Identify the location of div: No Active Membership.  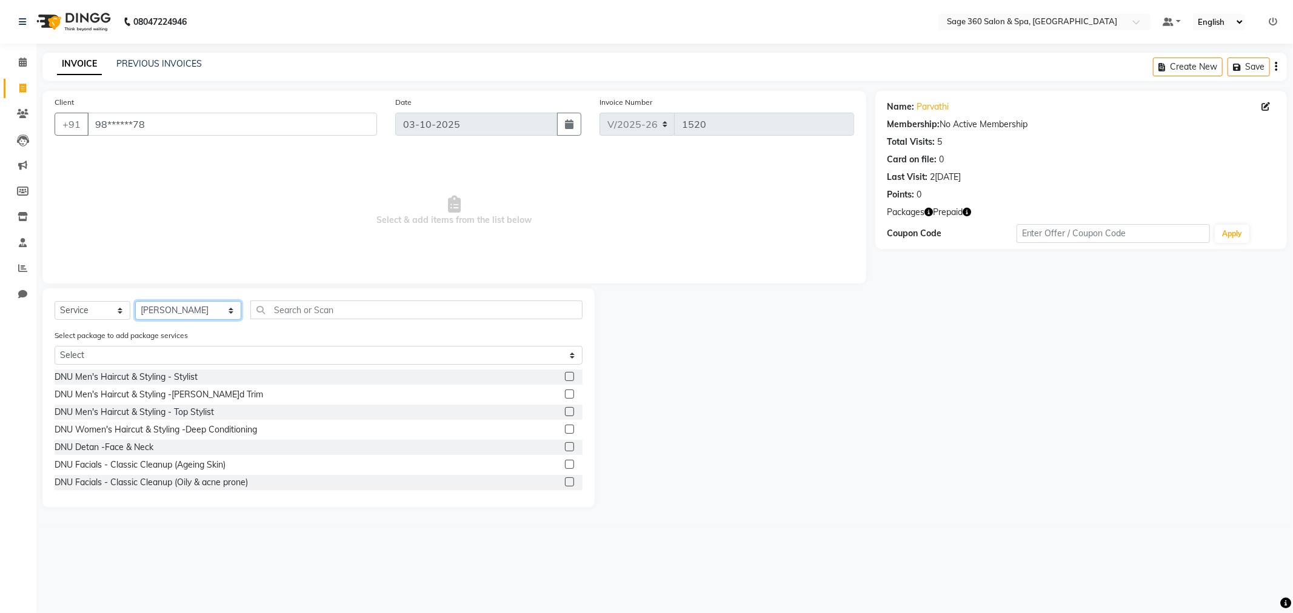
(1081, 124).